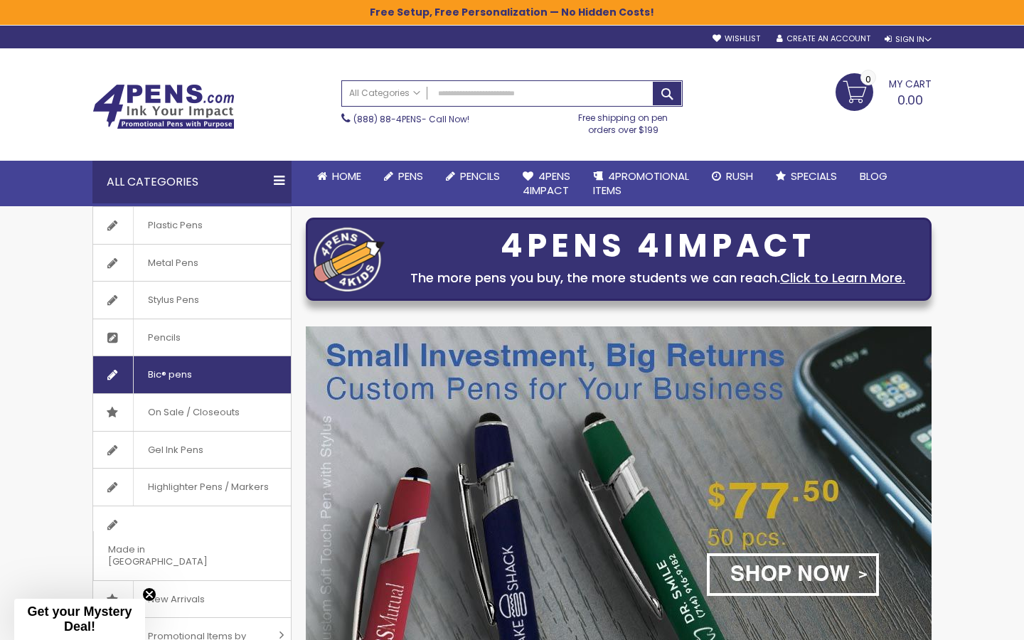 This screenshot has width=1024, height=640. I want to click on a: Blog, so click(873, 176).